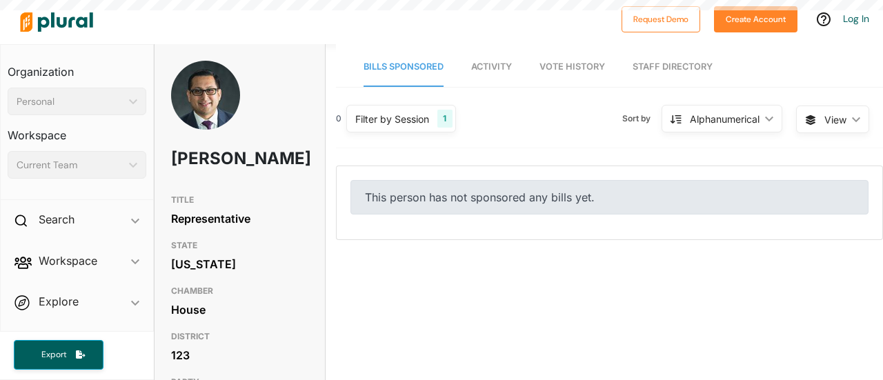 This screenshot has width=883, height=380. I want to click on span: Bills Sponsored, so click(403, 66).